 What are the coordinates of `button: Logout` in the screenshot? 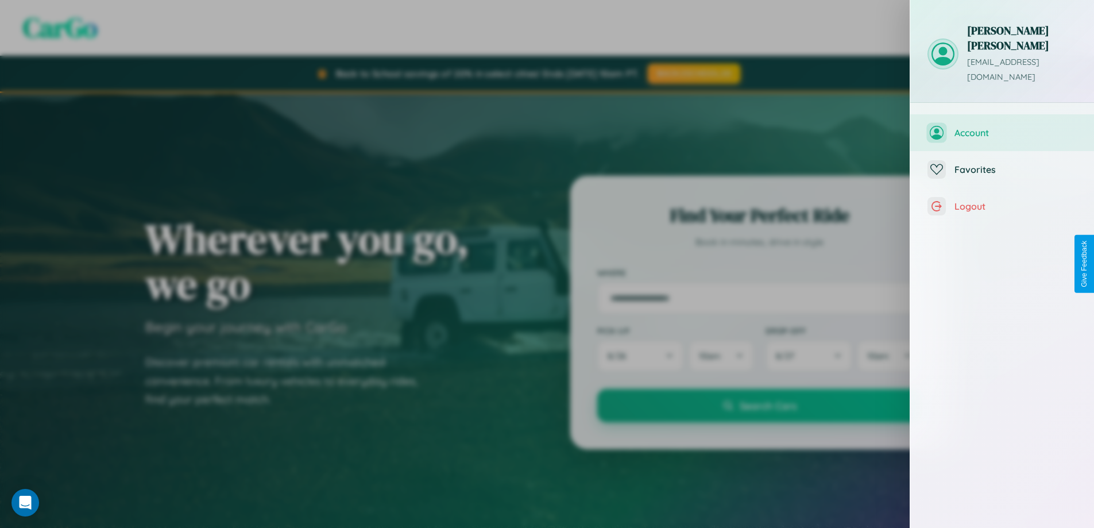 It's located at (1002, 206).